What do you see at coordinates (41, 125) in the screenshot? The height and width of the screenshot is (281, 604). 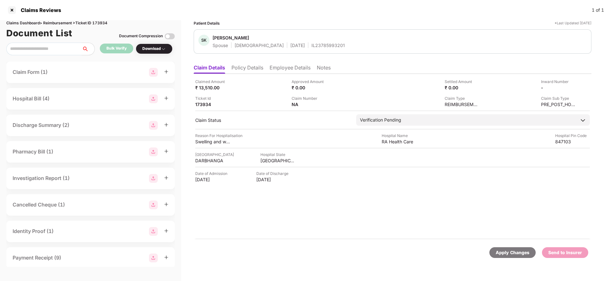 I see `div: Discharge Summary (2)` at bounding box center [41, 125].